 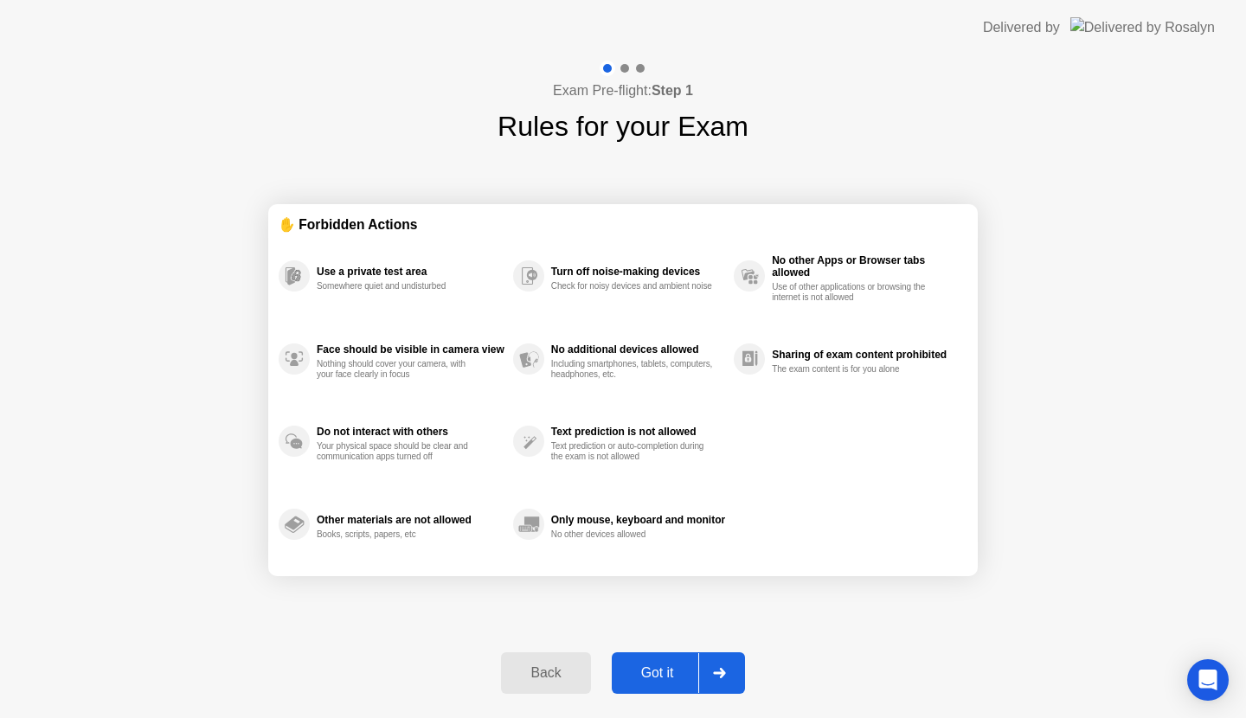 I want to click on div: Text prediction or auto-completion during the exam is not allowed, so click(x=632, y=452).